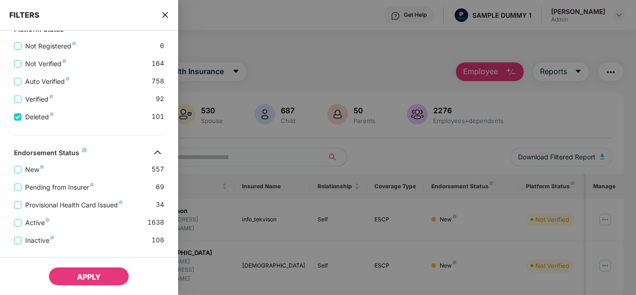 This screenshot has width=636, height=295. What do you see at coordinates (74, 205) in the screenshot?
I see `span: Provisional Health Card Issued` at bounding box center [74, 205].